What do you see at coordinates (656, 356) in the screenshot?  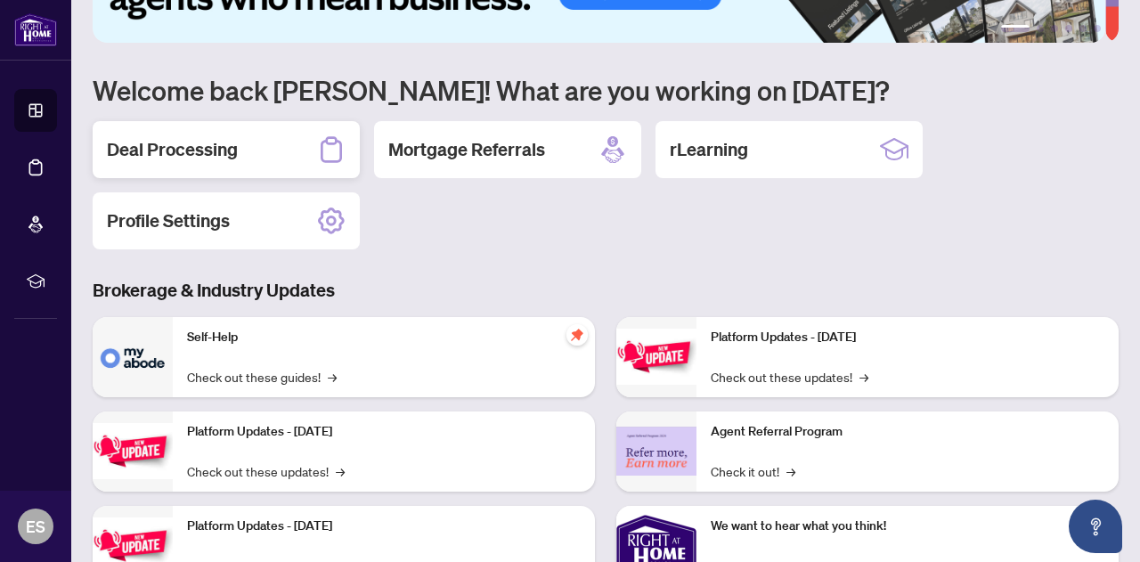 I see `img: Platform Updates - June 23, 2025` at bounding box center [656, 356].